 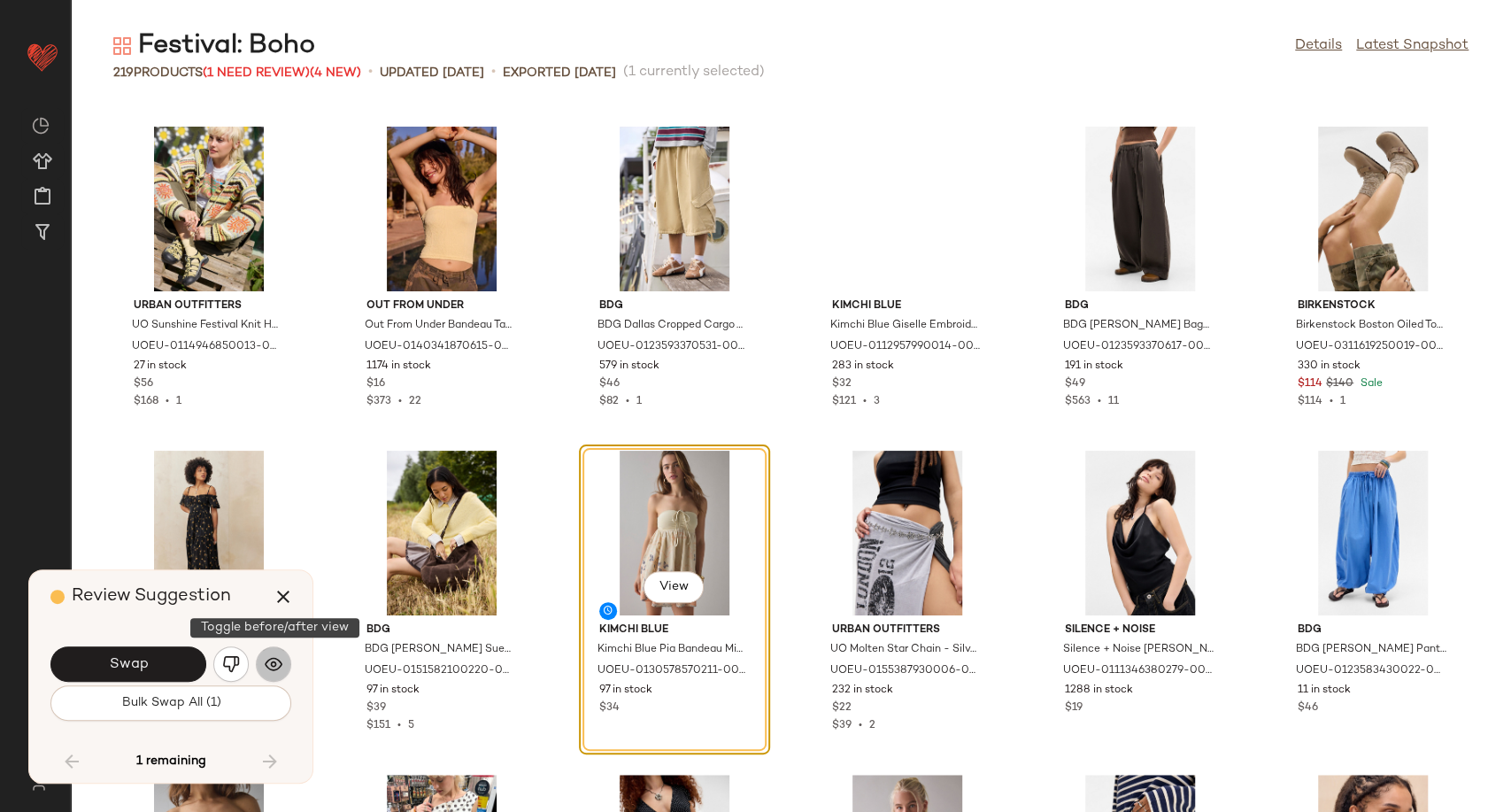 I want to click on span: UOEU-0123593370617-000-020, so click(x=1138, y=347).